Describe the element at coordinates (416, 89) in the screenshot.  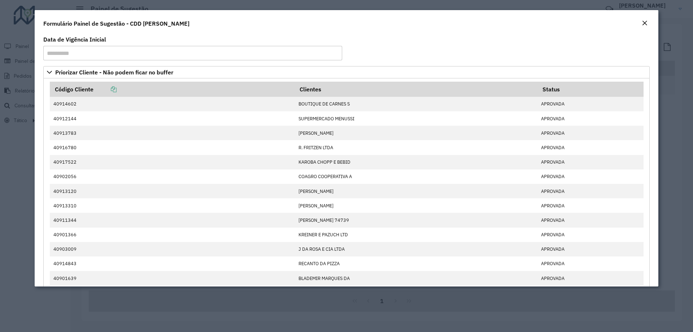
I see `th: Clientes` at that location.